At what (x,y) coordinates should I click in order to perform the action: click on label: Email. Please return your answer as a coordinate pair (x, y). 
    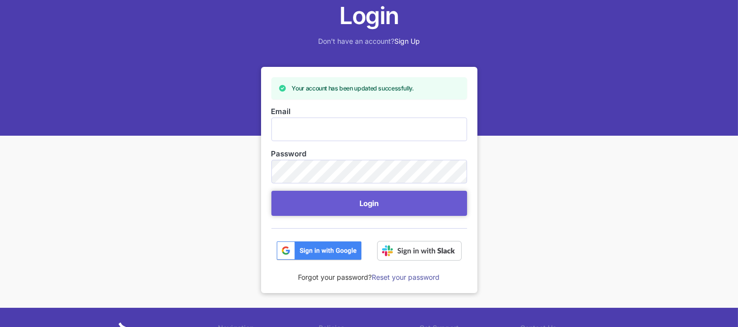
    Looking at the image, I should click on (369, 112).